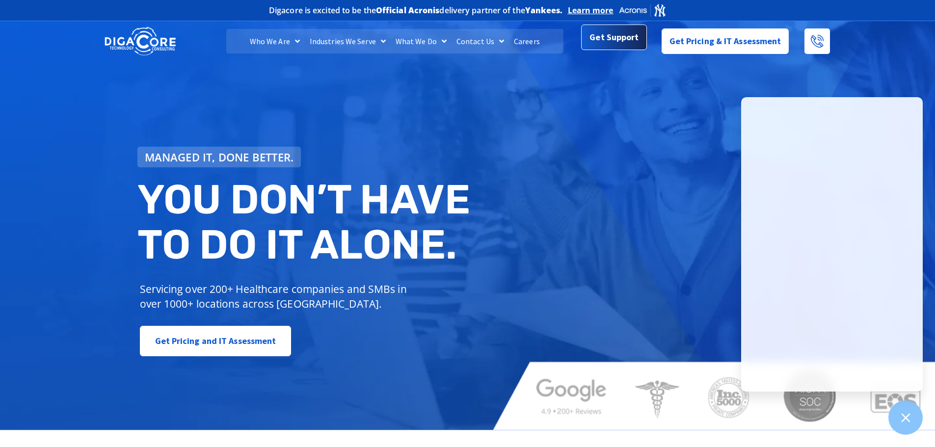 The image size is (935, 447). I want to click on a: Contact Us, so click(480, 41).